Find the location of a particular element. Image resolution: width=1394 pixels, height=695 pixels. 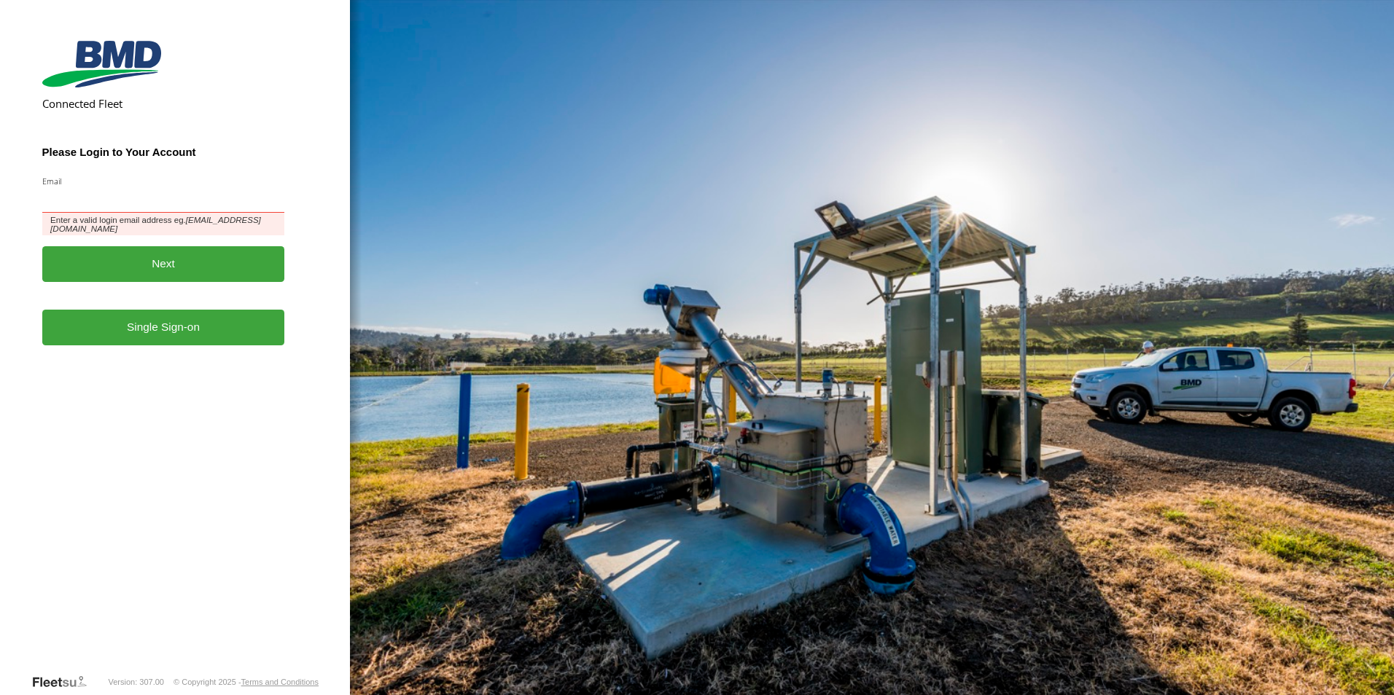

img: BMD is located at coordinates (101, 64).